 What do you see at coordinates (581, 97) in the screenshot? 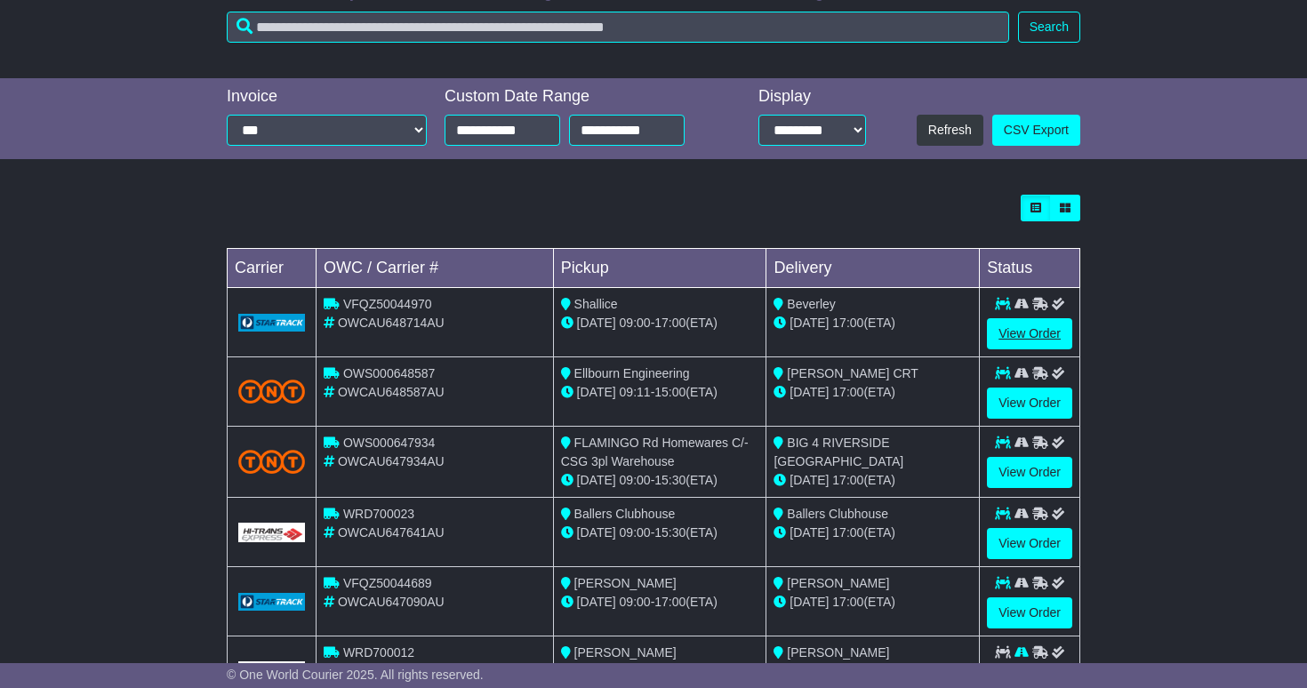
I see `div: Custom Date Range` at bounding box center [581, 97].